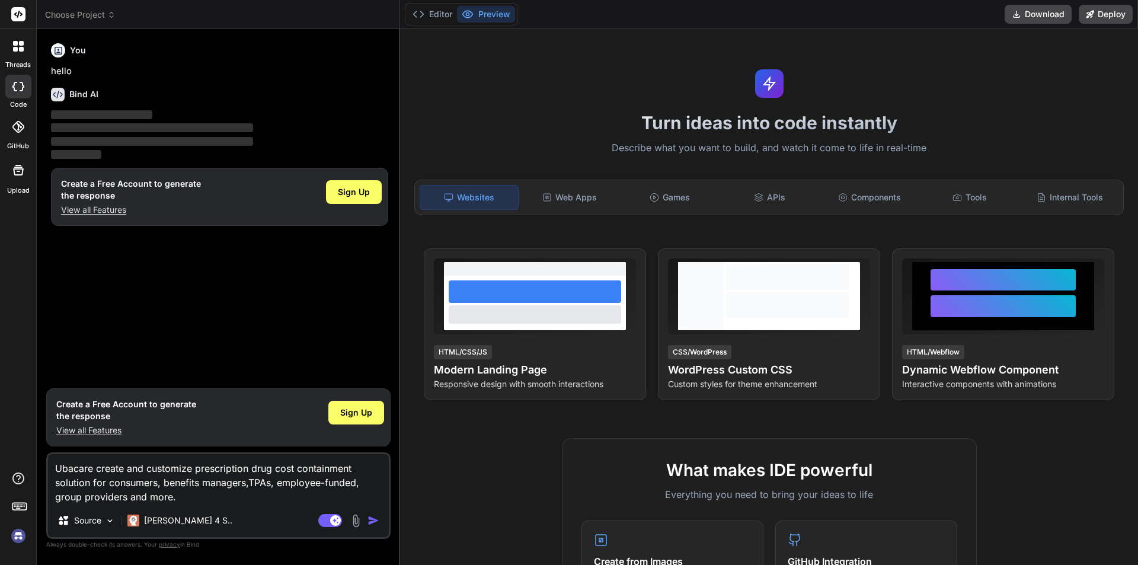 Image resolution: width=1138 pixels, height=565 pixels. What do you see at coordinates (373, 520) in the screenshot?
I see `img: icon` at bounding box center [373, 520].